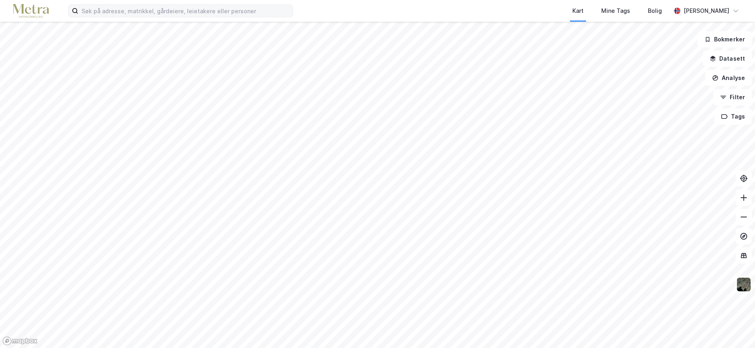 Image resolution: width=755 pixels, height=348 pixels. Describe the element at coordinates (616, 11) in the screenshot. I see `div: Mine Tags` at that location.